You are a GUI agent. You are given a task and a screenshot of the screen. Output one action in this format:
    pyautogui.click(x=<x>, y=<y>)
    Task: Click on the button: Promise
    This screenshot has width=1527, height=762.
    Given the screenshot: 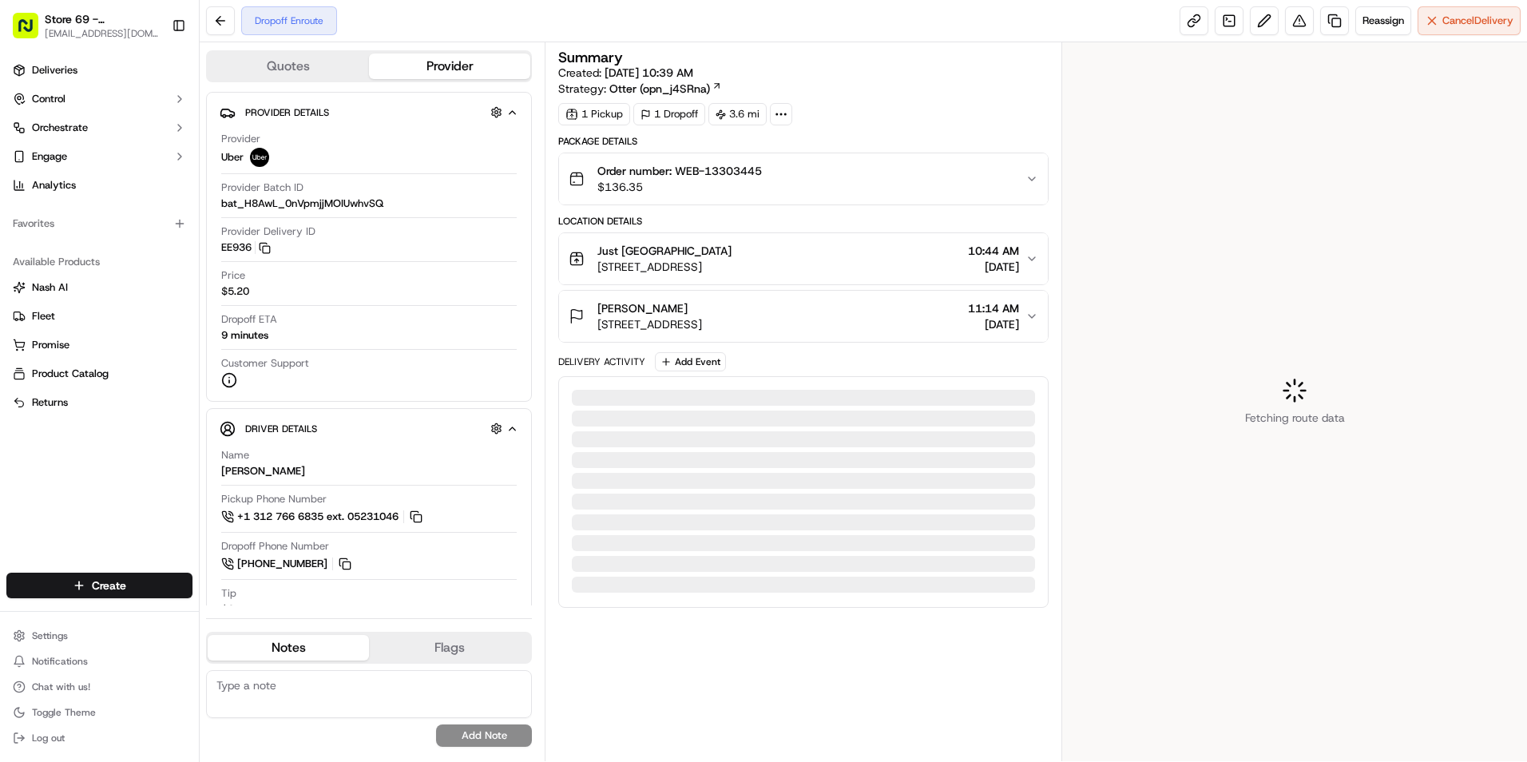 What is the action you would take?
    pyautogui.click(x=99, y=345)
    